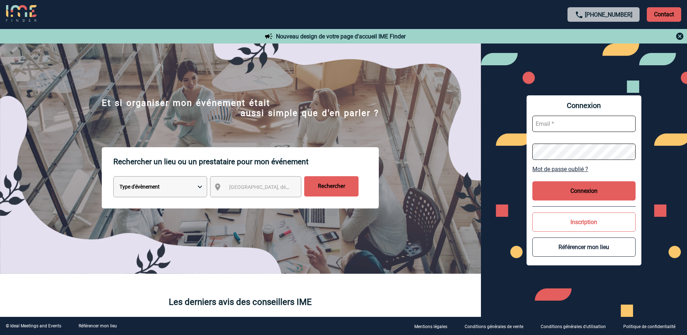 The height and width of the screenshot is (335, 687). What do you see at coordinates (584, 247) in the screenshot?
I see `button: Référencer mon lieu` at bounding box center [584, 247].